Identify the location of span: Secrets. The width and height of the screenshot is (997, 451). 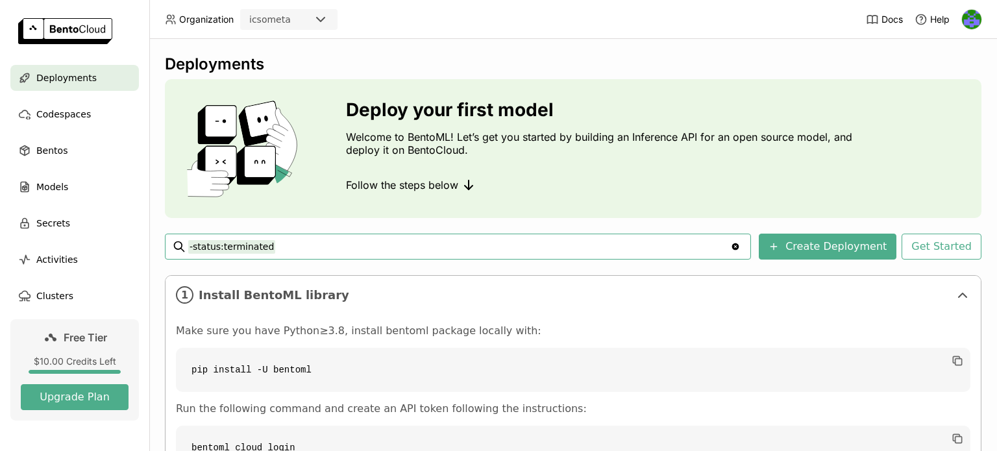
(53, 223).